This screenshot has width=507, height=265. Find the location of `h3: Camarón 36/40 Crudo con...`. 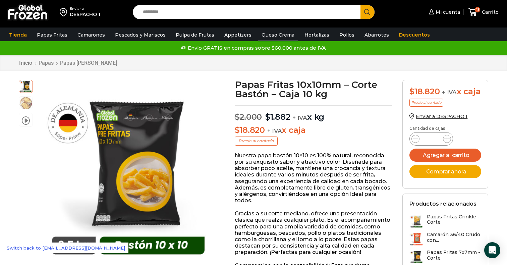

h3: Camarón 36/40 Crudo con... is located at coordinates (454, 237).